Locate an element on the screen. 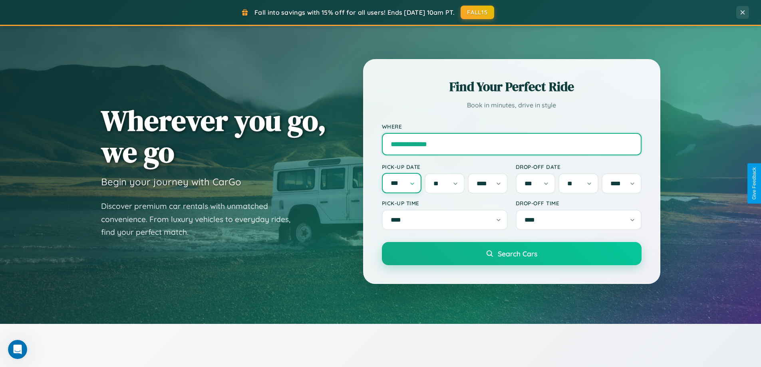 This screenshot has width=761, height=367. p: Discover premium car rentals with unmatched convenience. From luxury vehicles to everyday rides, ... is located at coordinates (201, 219).